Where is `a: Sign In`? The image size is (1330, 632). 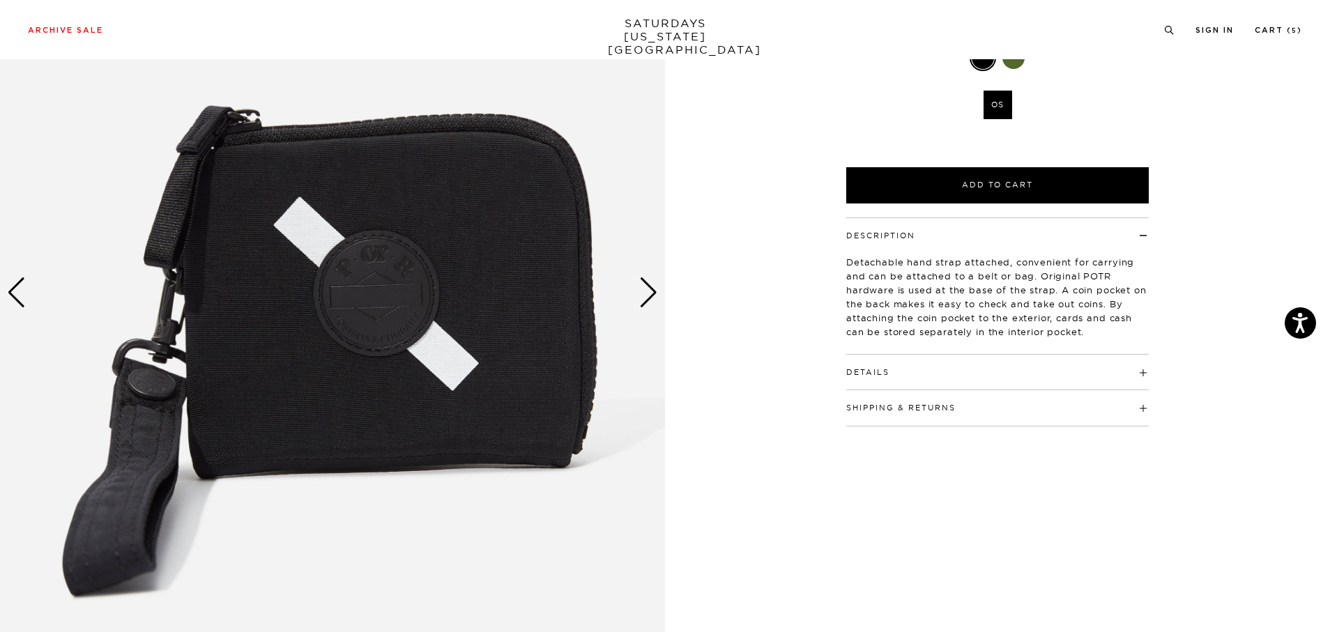 a: Sign In is located at coordinates (1214, 30).